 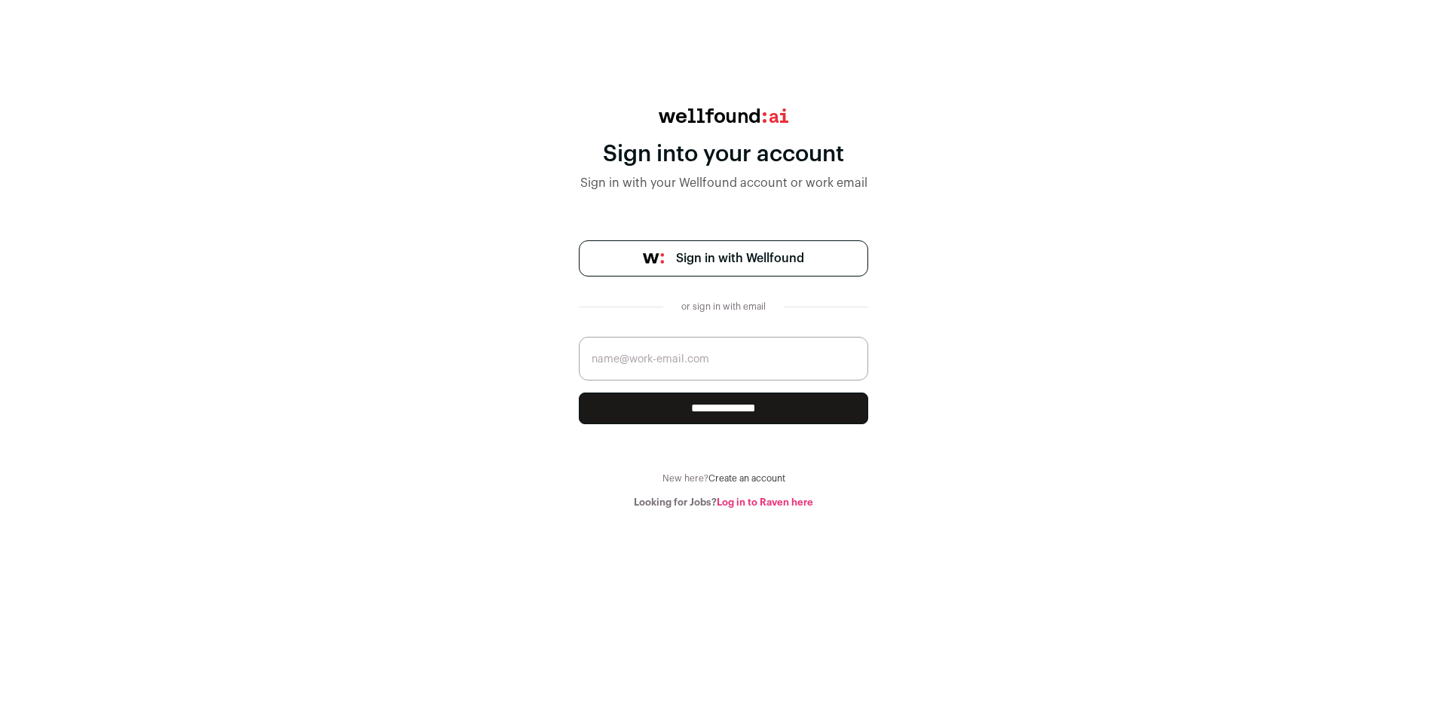 I want to click on a: Sign in with Wellfound, so click(x=724, y=259).